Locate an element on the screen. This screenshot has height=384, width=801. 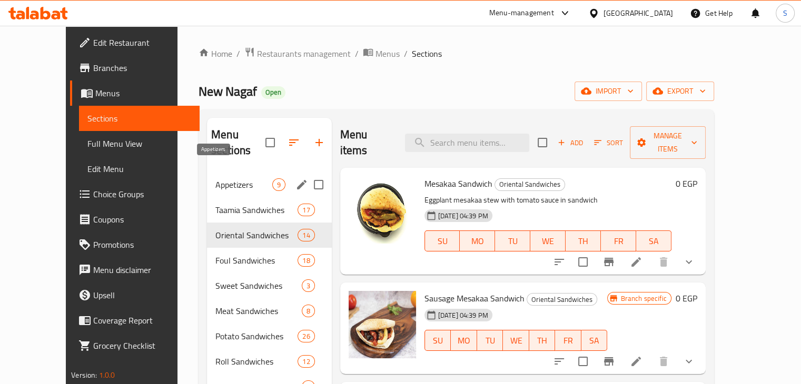
p: Eggplant mesakaa stew with tomato sauce in sandwich is located at coordinates (547, 200).